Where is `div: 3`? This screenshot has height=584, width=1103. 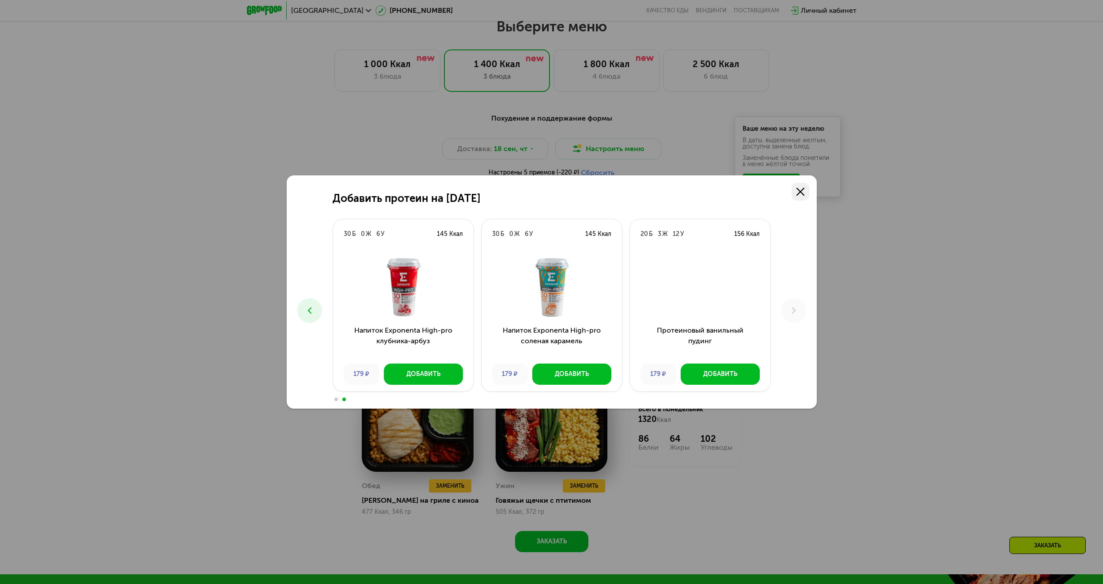
div: 3 is located at coordinates (660, 234).